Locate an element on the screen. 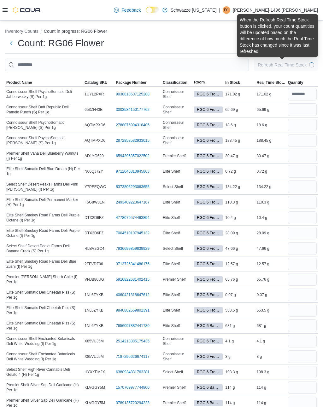 Image resolution: width=323 pixels, height=407 pixels. span: Select Shelf Desert Peaks Farms Deli Banana Crack (S) Per 1g is located at coordinates (44, 249).